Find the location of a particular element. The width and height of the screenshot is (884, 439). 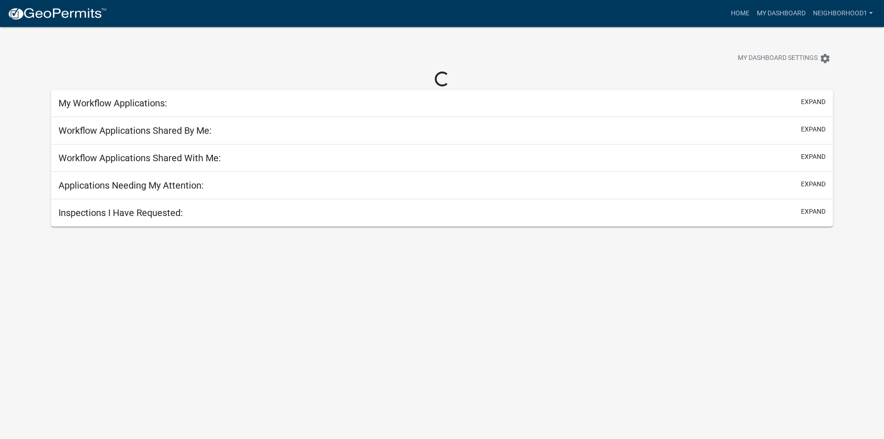

h5: Inspections I Have Requested: is located at coordinates (121, 213).